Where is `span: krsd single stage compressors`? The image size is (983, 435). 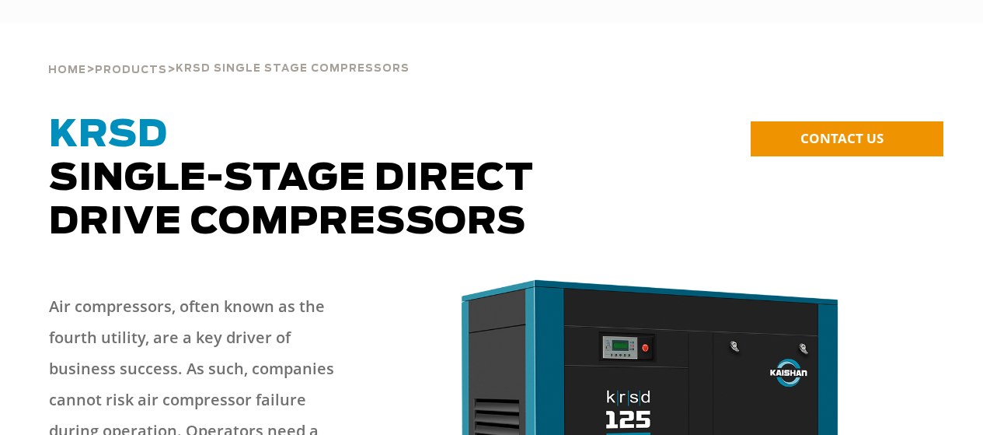
span: krsd single stage compressors is located at coordinates (292, 68).